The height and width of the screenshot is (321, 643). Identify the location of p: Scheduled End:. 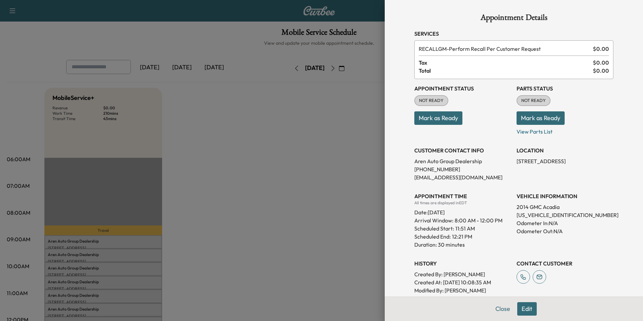
(433, 237).